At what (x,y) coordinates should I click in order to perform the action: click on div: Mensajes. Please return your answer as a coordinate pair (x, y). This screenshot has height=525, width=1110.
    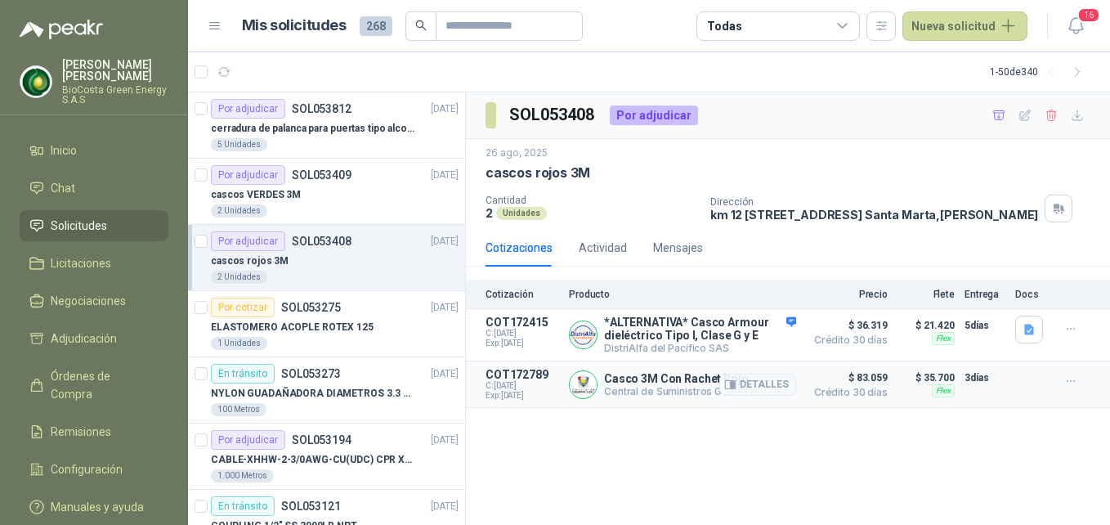
    Looking at the image, I should click on (678, 248).